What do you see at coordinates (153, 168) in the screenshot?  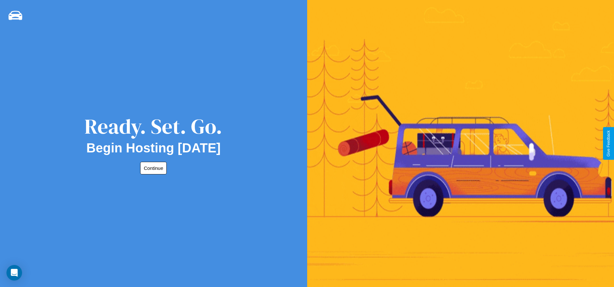 I see `button: Continue` at bounding box center [153, 168].